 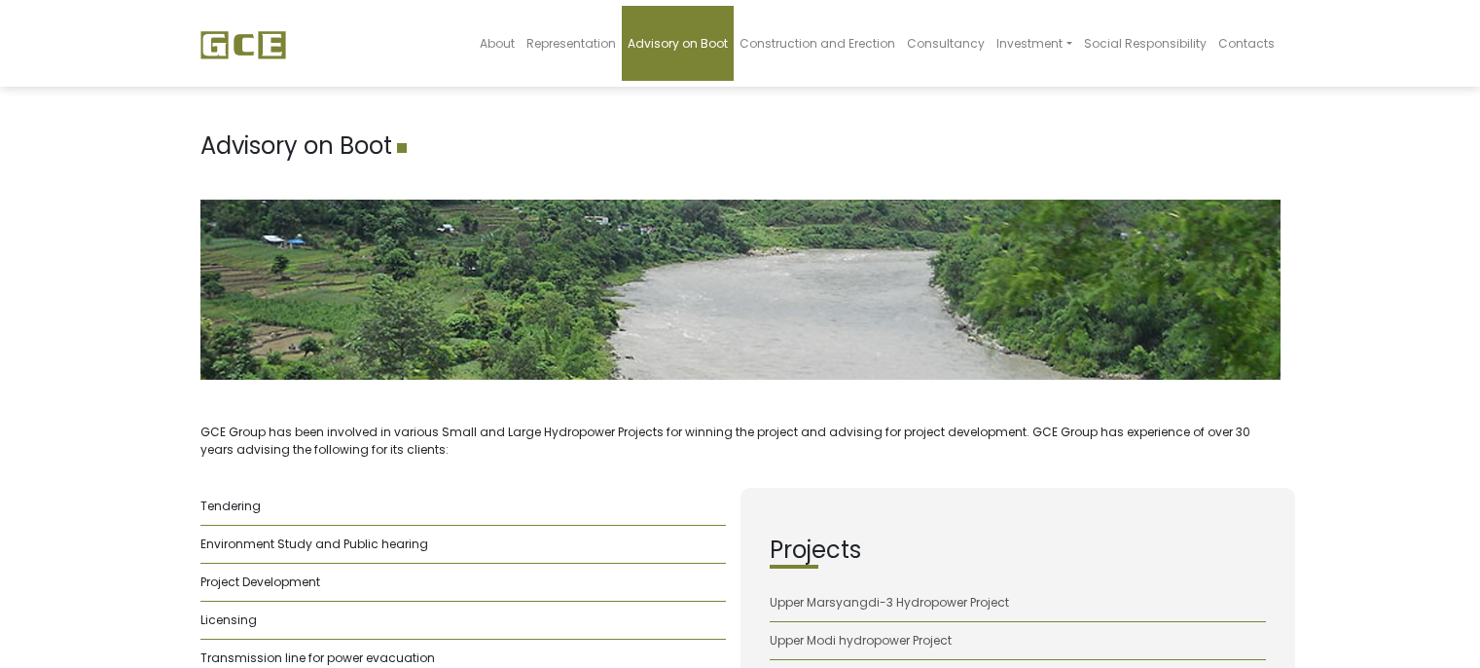 What do you see at coordinates (571, 43) in the screenshot?
I see `span: Representation` at bounding box center [571, 43].